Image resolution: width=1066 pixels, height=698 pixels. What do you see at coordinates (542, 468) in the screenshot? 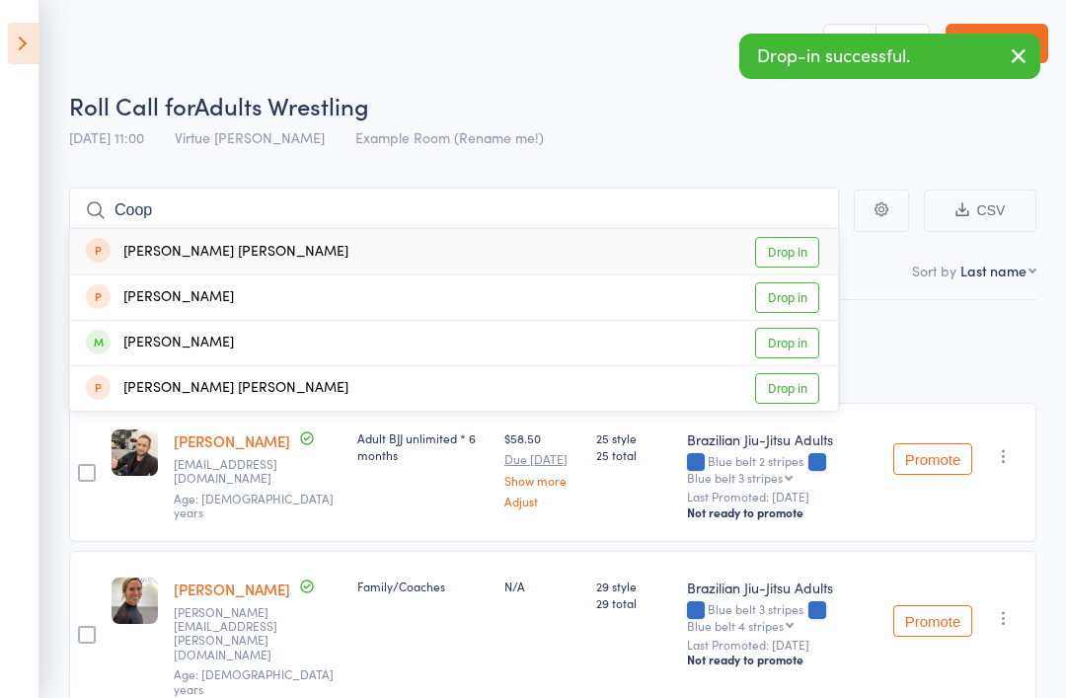
I see `div: $58.50` at bounding box center [542, 468].